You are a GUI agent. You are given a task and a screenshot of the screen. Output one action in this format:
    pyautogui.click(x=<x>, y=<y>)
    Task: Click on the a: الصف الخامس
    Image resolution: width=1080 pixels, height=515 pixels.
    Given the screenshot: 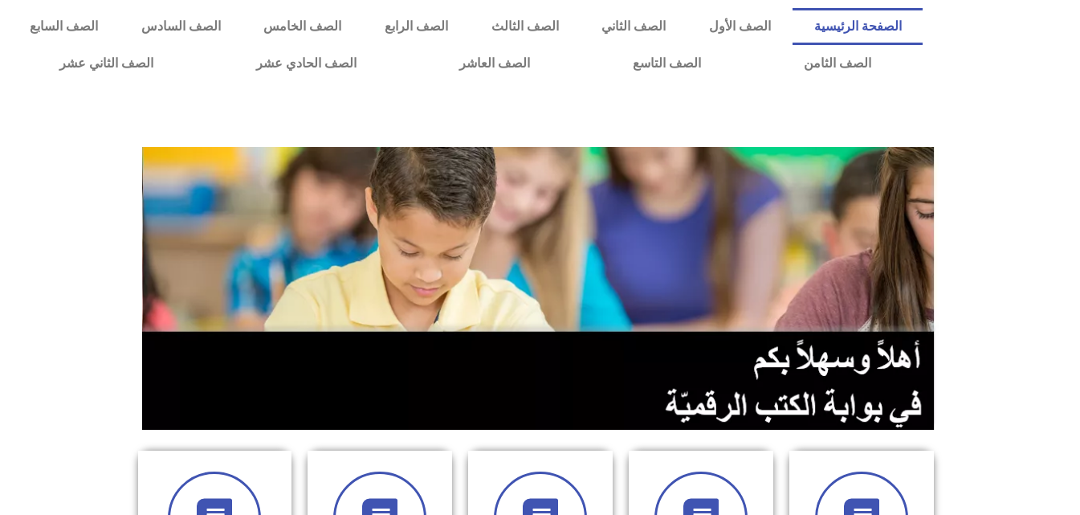 What is the action you would take?
    pyautogui.click(x=302, y=27)
    